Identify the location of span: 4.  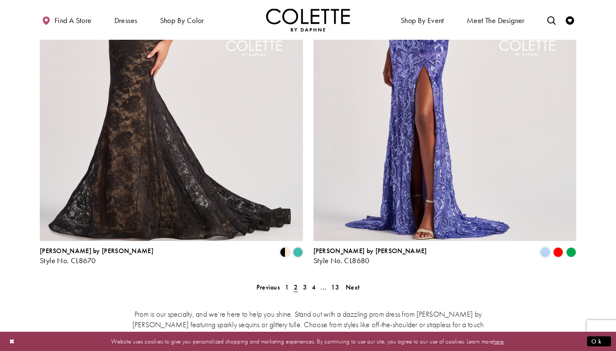
(313, 287).